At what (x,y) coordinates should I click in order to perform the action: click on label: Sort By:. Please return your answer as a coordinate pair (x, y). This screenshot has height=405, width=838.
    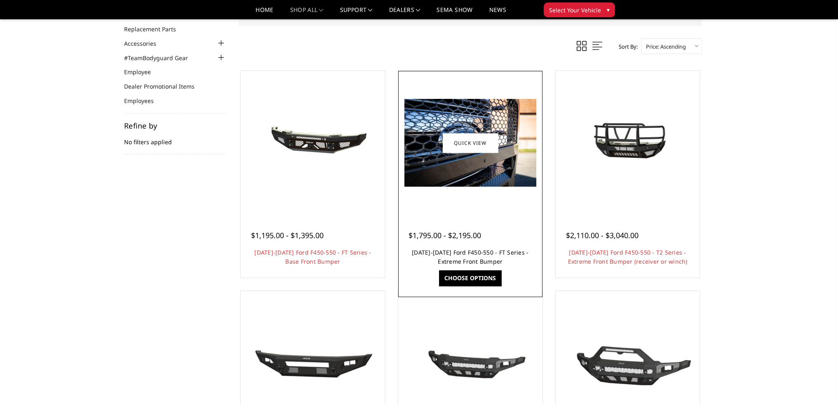
    Looking at the image, I should click on (626, 47).